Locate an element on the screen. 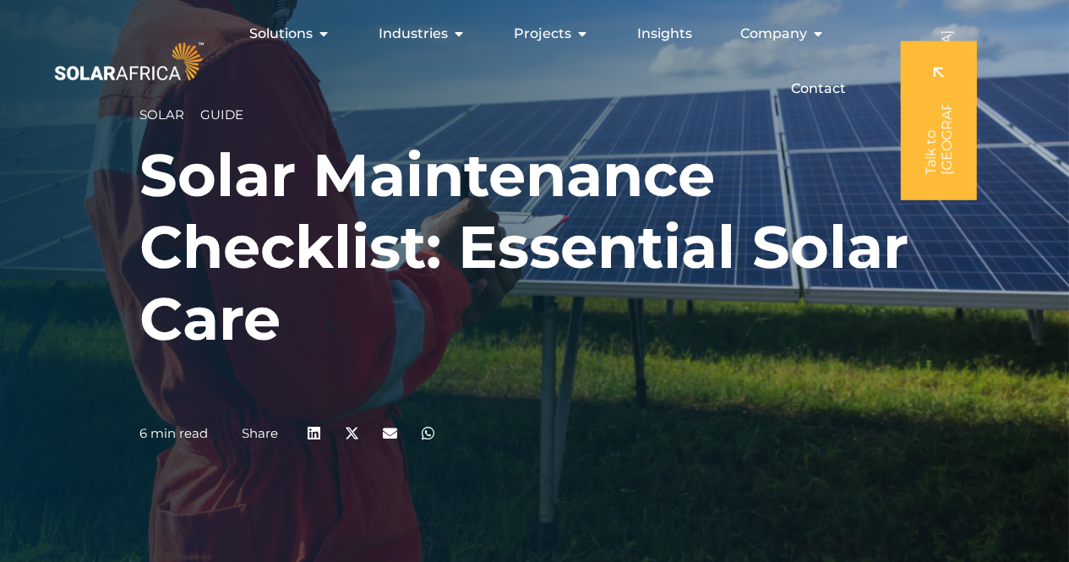 This screenshot has width=1069, height=562. span: Industries is located at coordinates (413, 34).